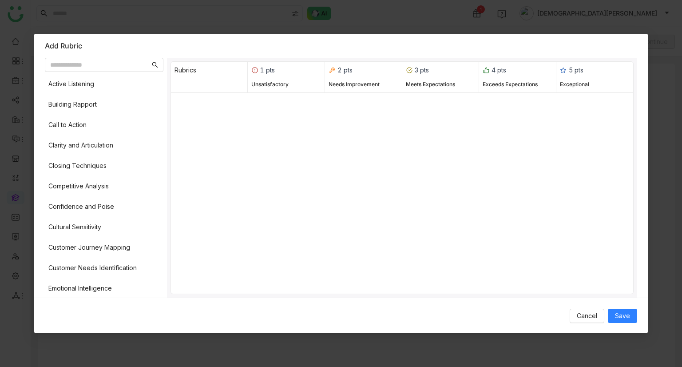  I want to click on div: Needs Improvement, so click(354, 84).